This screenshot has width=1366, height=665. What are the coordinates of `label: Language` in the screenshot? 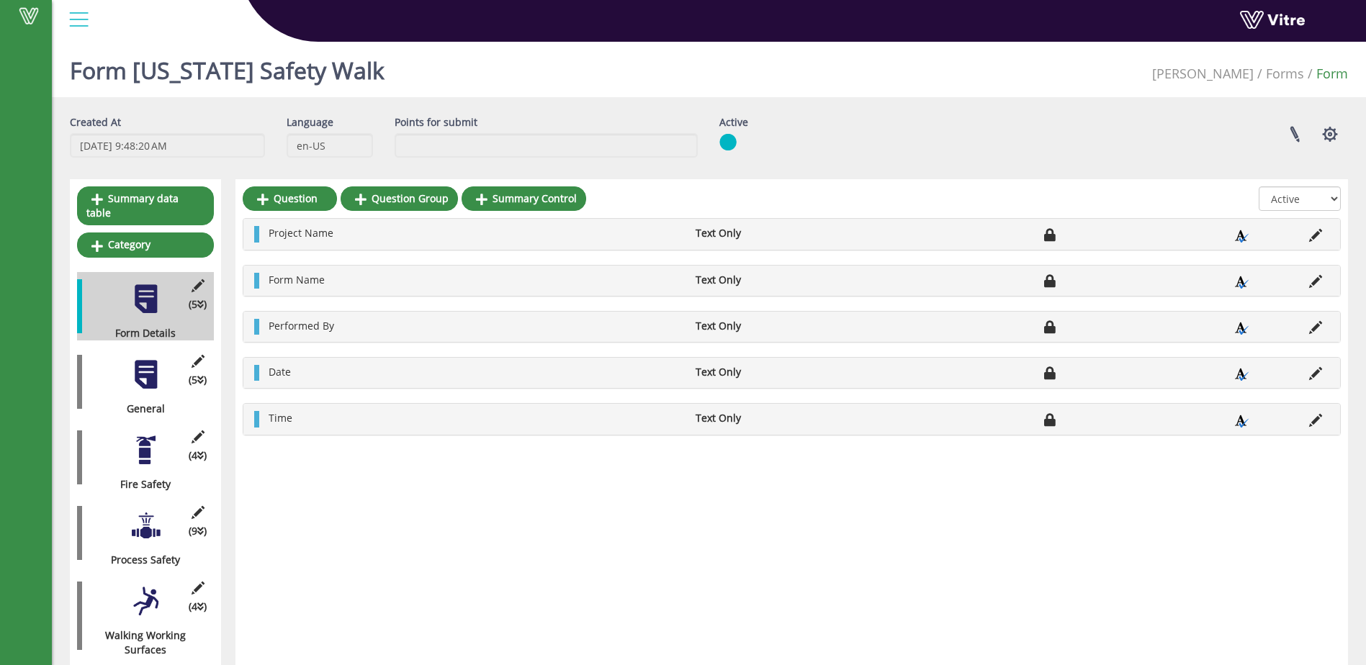 It's located at (310, 122).